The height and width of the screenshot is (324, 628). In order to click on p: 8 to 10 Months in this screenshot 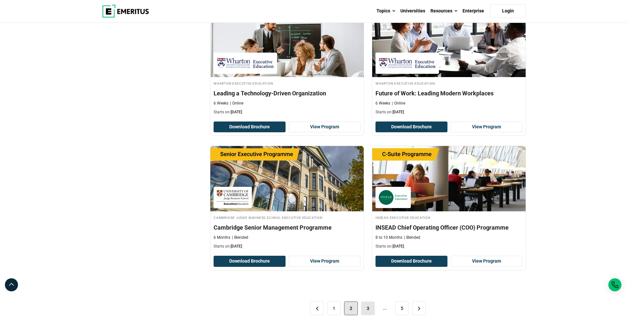, I will do `click(389, 238)`.